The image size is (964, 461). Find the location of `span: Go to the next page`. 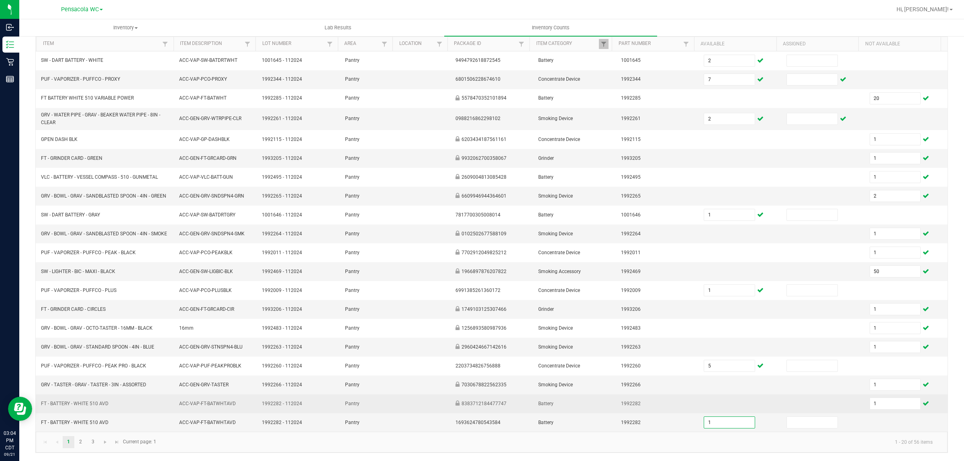

span: Go to the next page is located at coordinates (105, 442).